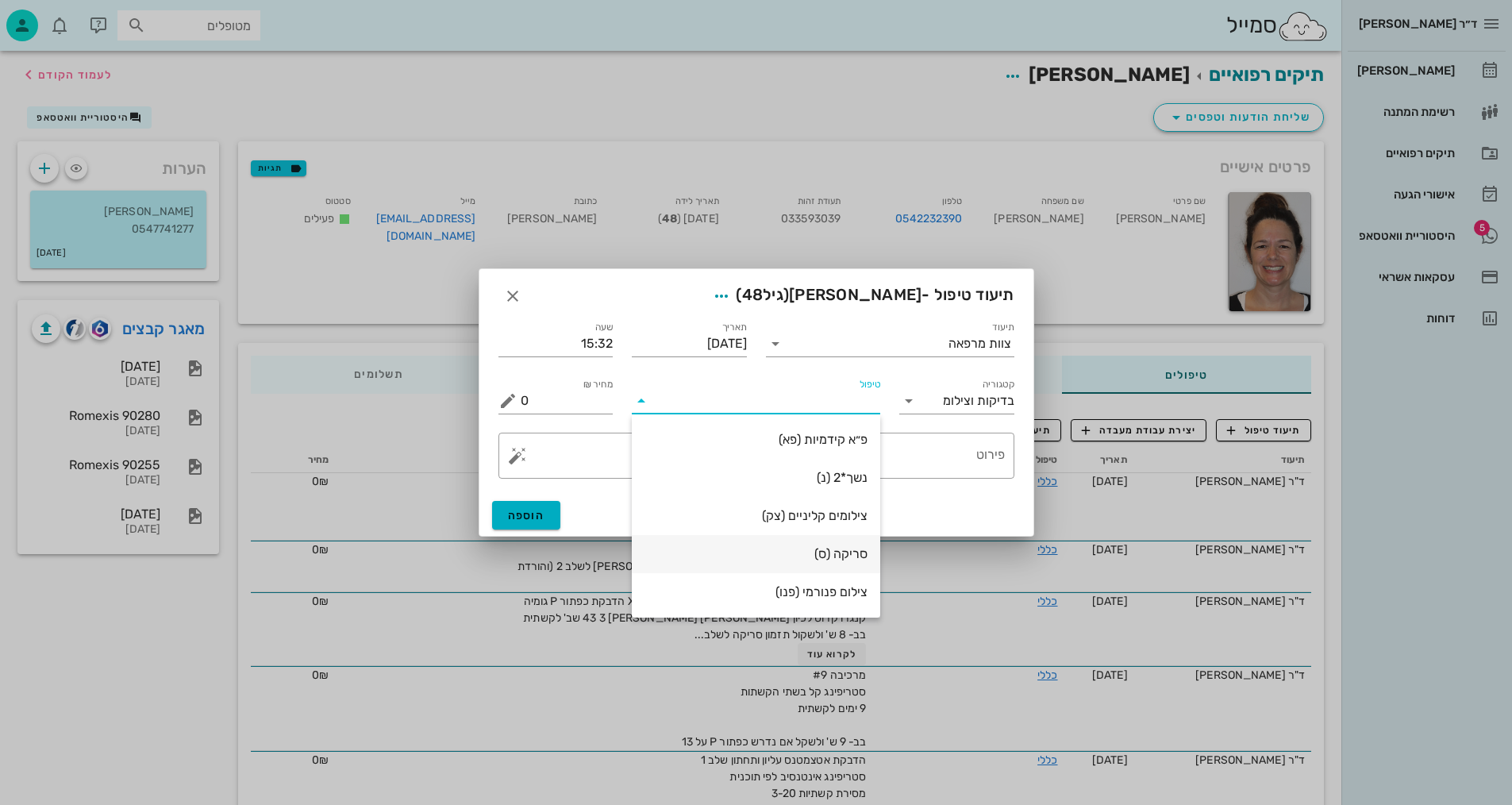 This screenshot has height=805, width=1512. I want to click on button: הוספה, so click(526, 515).